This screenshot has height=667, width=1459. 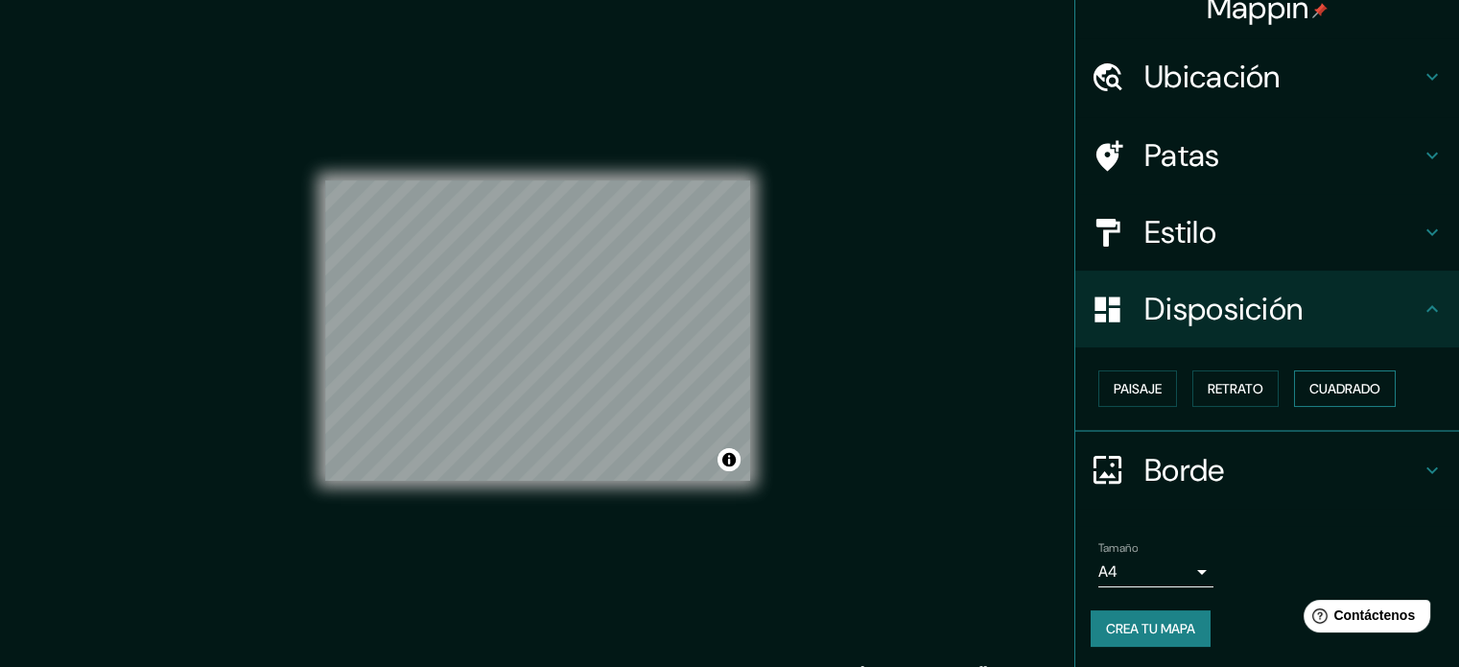 What do you see at coordinates (1236, 389) in the screenshot?
I see `font: Retrato` at bounding box center [1236, 389].